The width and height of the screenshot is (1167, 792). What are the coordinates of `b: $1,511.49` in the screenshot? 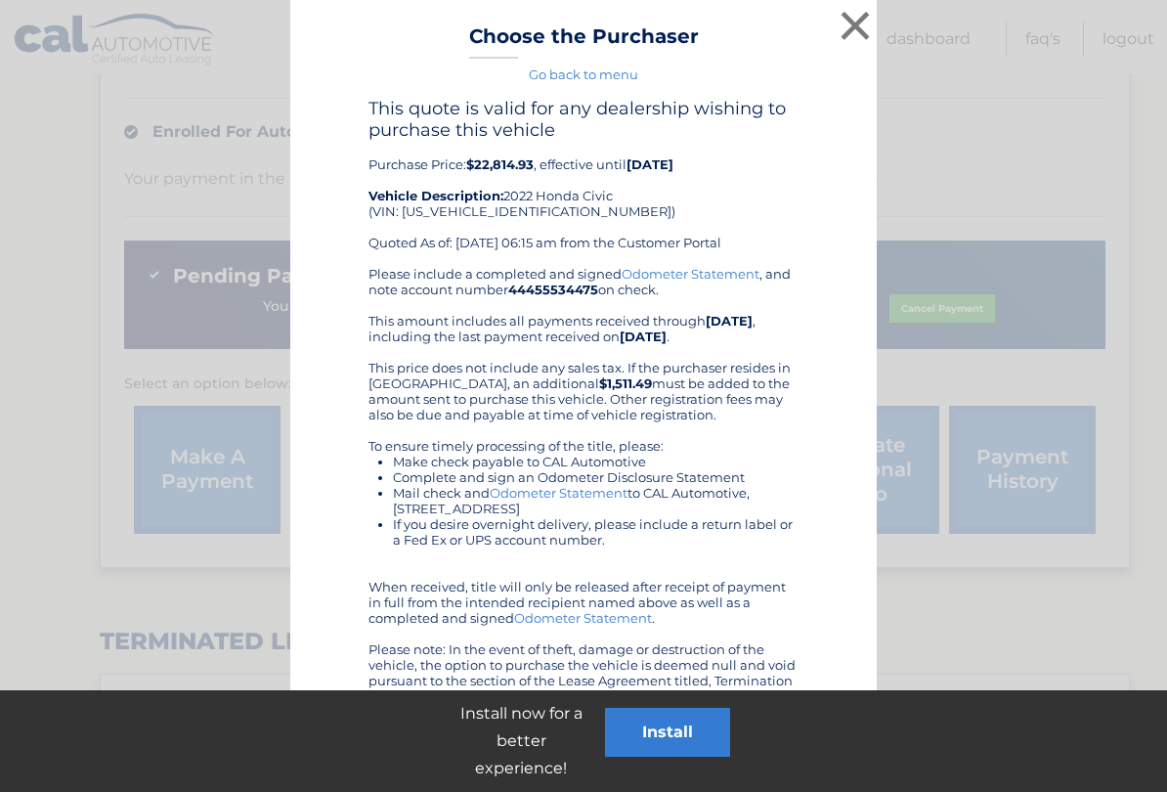 It's located at (625, 383).